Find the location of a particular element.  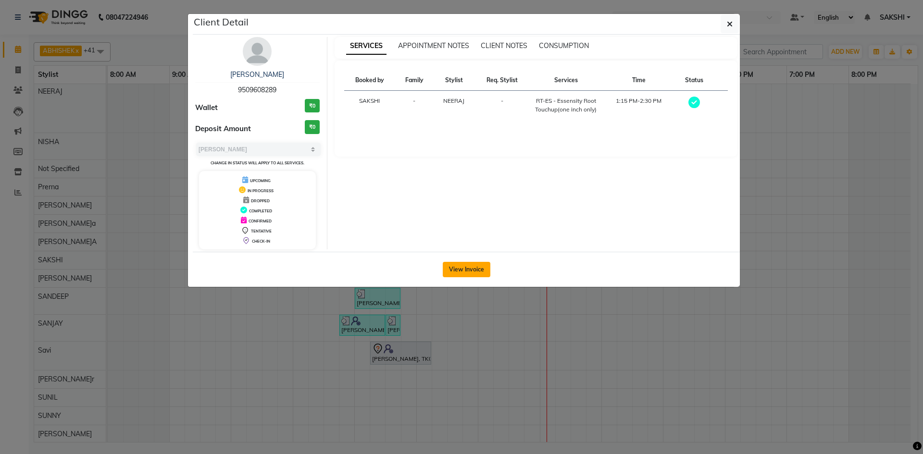

span: UPCOMING is located at coordinates (260, 181).